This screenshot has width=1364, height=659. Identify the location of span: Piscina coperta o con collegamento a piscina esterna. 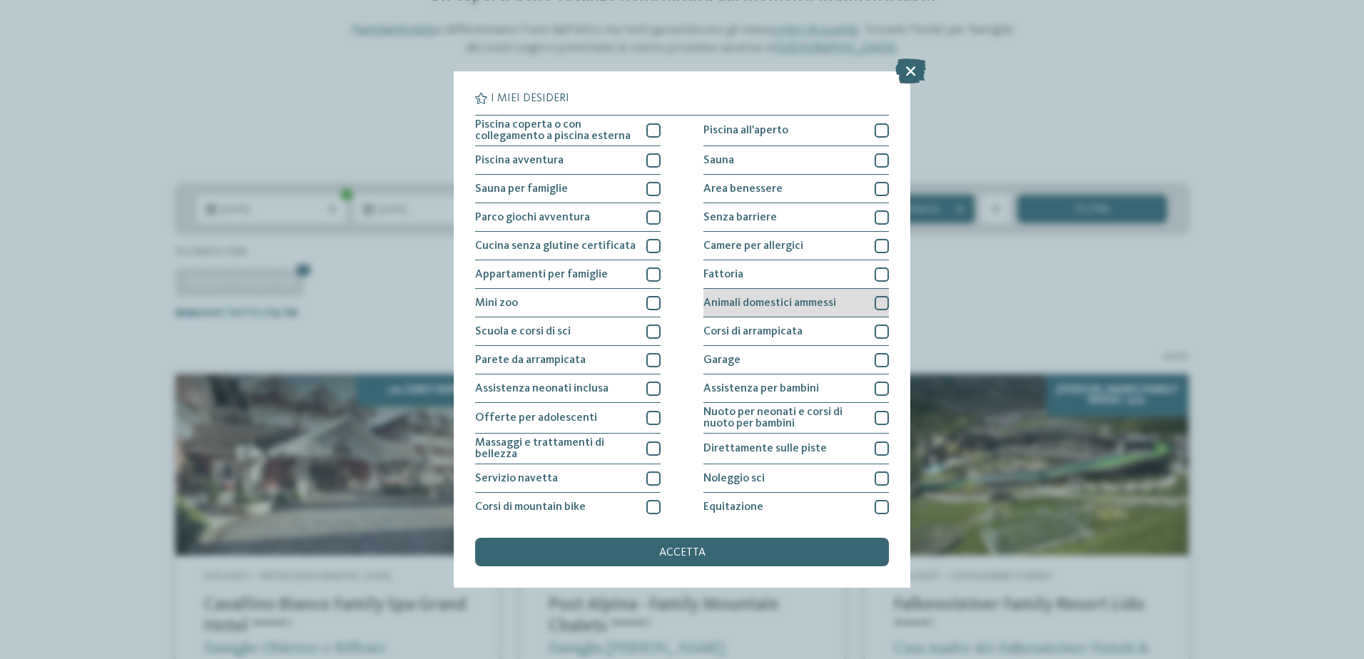
(555, 131).